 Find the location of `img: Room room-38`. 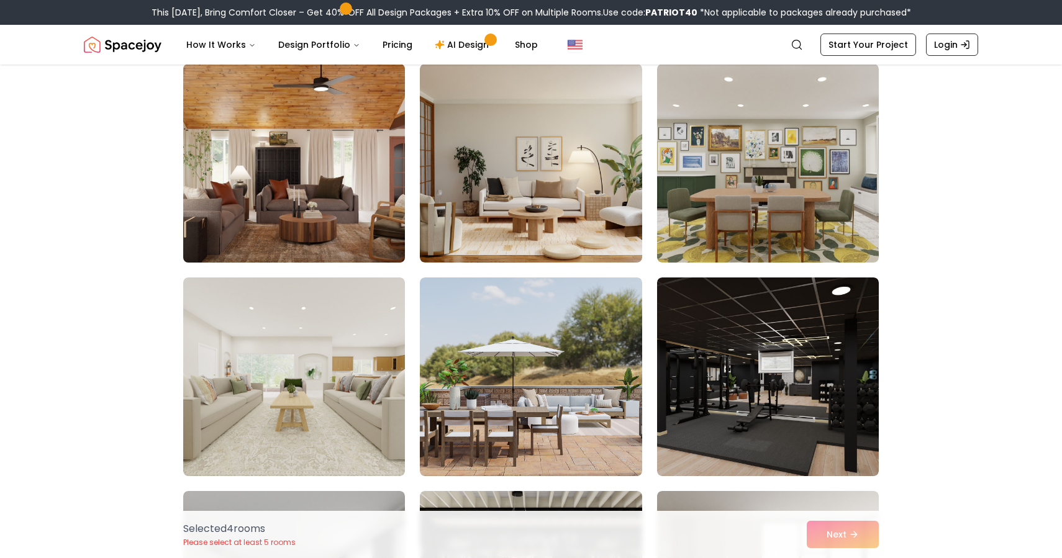

img: Room room-38 is located at coordinates (530, 163).